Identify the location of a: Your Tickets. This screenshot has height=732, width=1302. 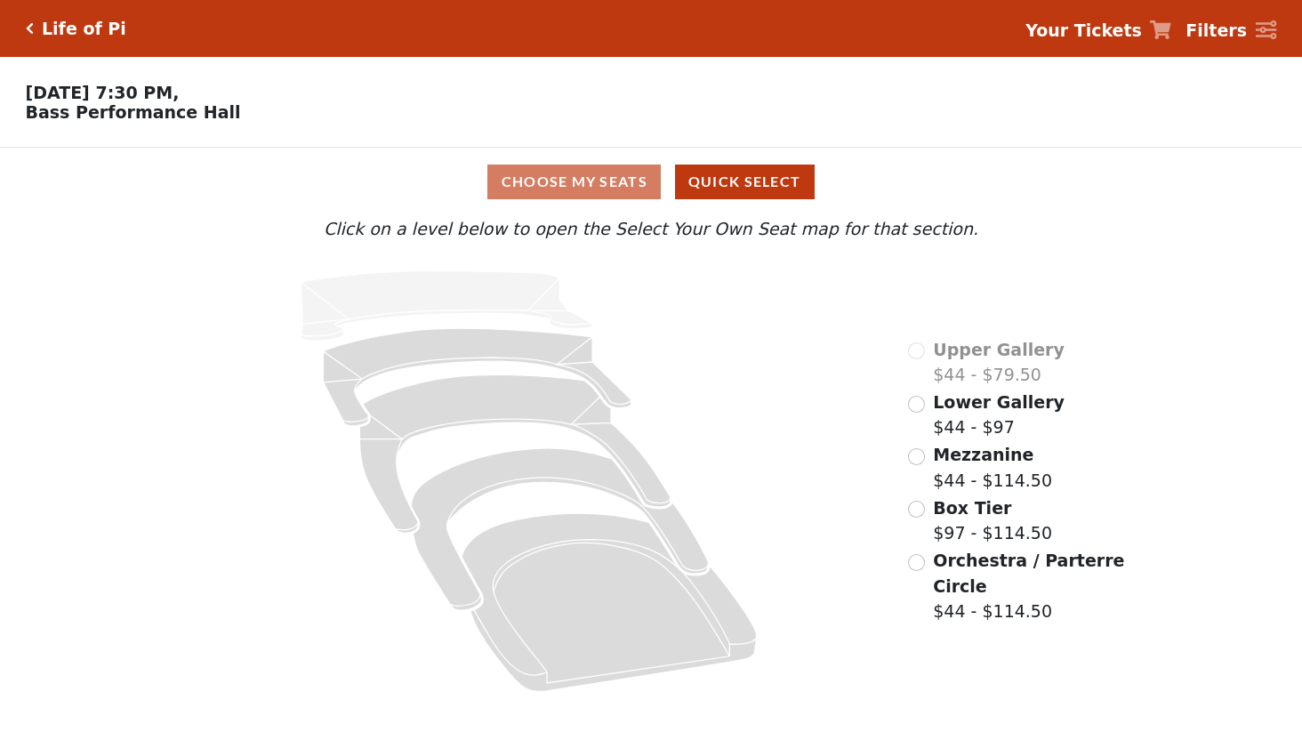
(1098, 30).